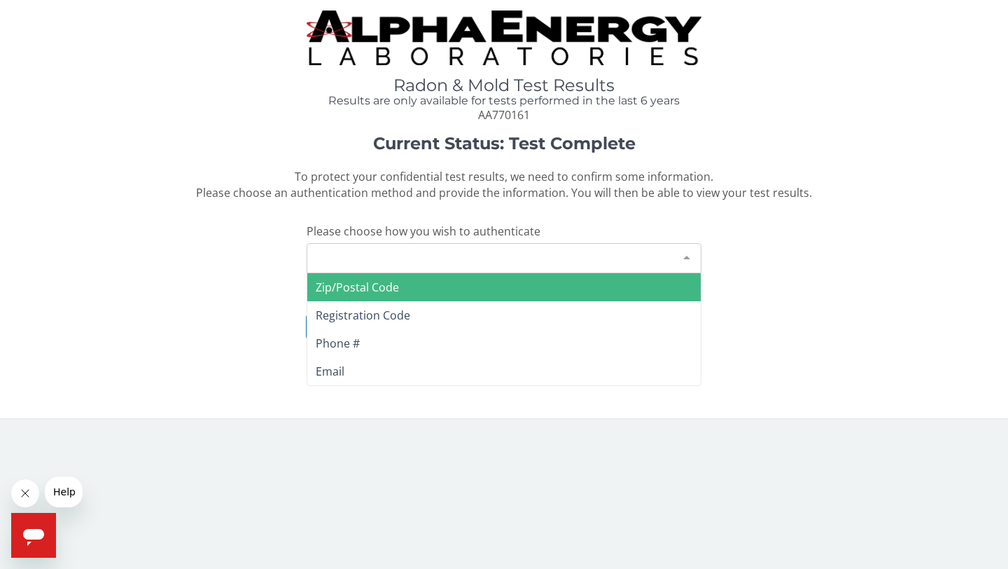 The image size is (1008, 569). What do you see at coordinates (504, 143) in the screenshot?
I see `strong: Current Status: Test Complete` at bounding box center [504, 143].